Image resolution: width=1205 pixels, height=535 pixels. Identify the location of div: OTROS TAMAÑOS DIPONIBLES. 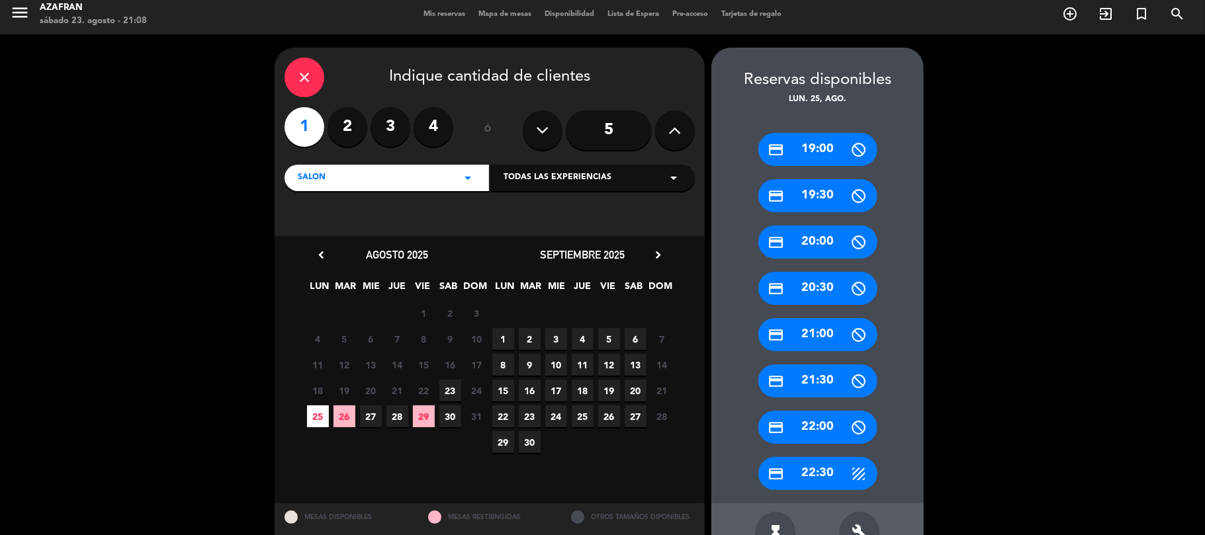
(633, 517).